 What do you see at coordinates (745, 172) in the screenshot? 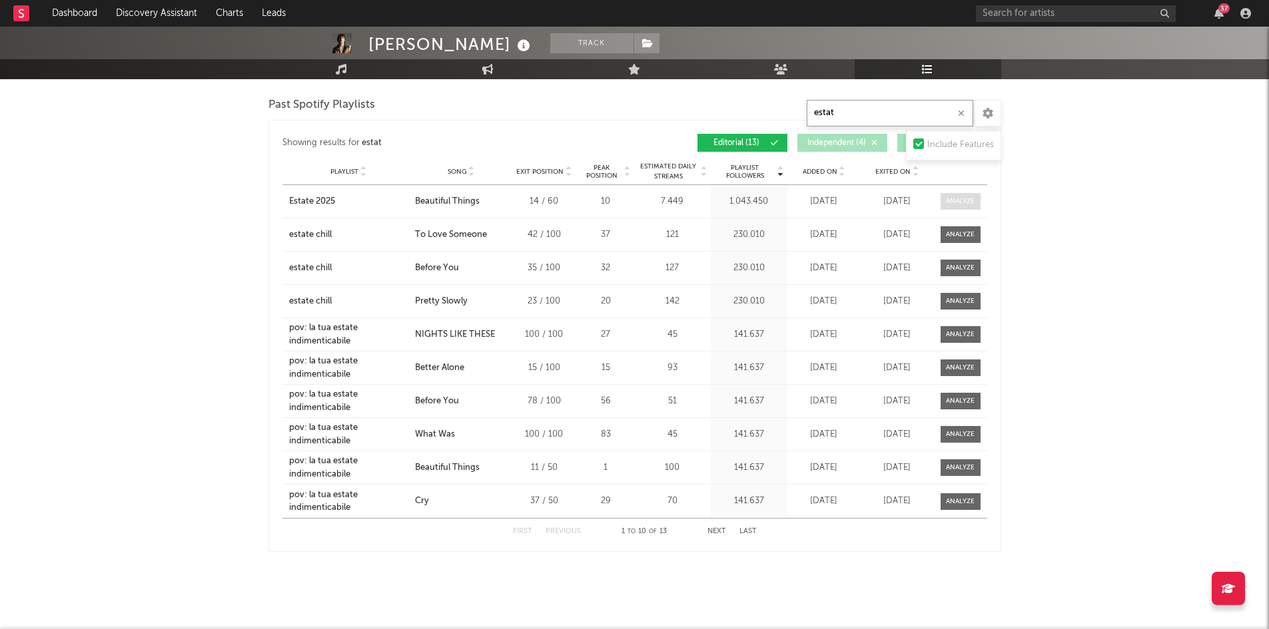
I see `span: Playlist Followers` at bounding box center [745, 172].